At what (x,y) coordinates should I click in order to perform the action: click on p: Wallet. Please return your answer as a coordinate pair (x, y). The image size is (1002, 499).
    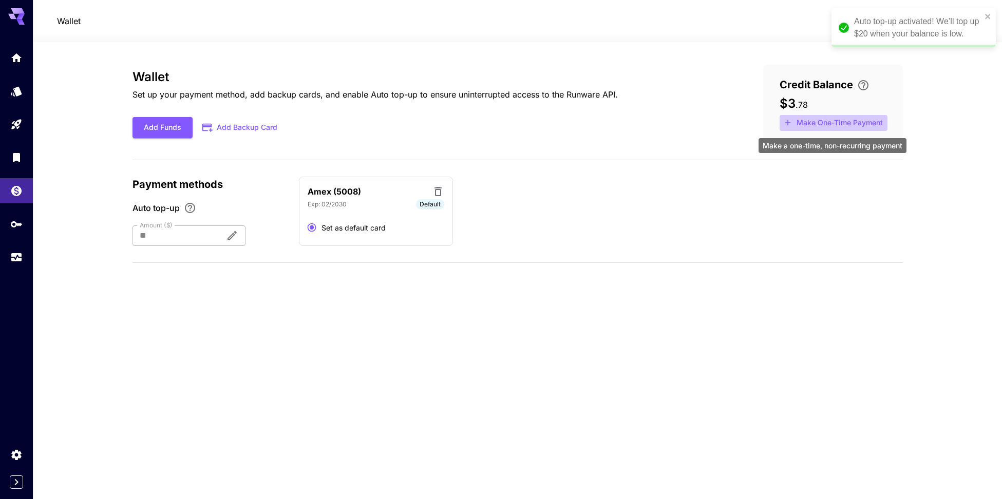
    Looking at the image, I should click on (69, 21).